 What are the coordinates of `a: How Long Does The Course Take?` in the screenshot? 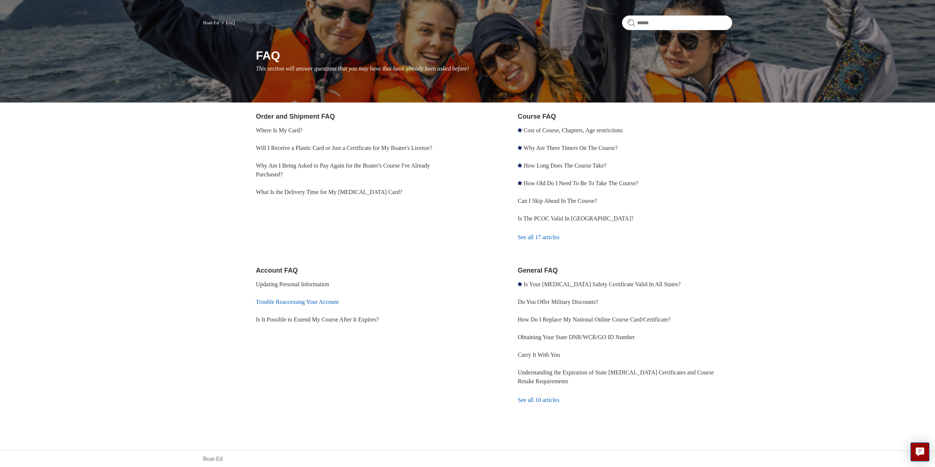 It's located at (565, 165).